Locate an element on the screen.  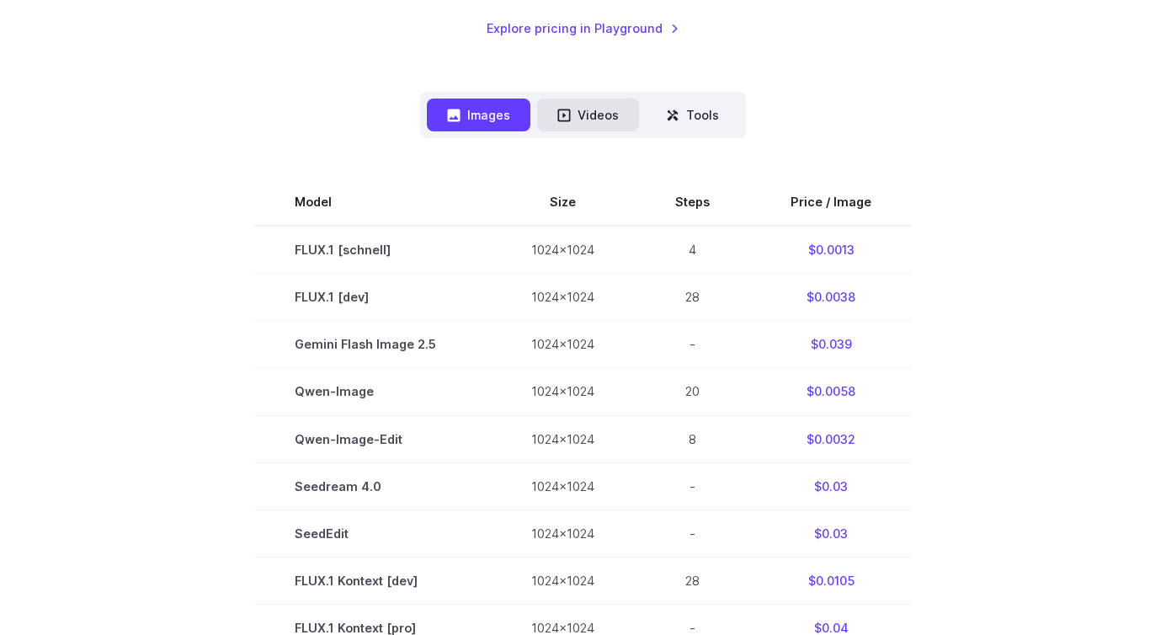
th: Steps is located at coordinates (692, 202).